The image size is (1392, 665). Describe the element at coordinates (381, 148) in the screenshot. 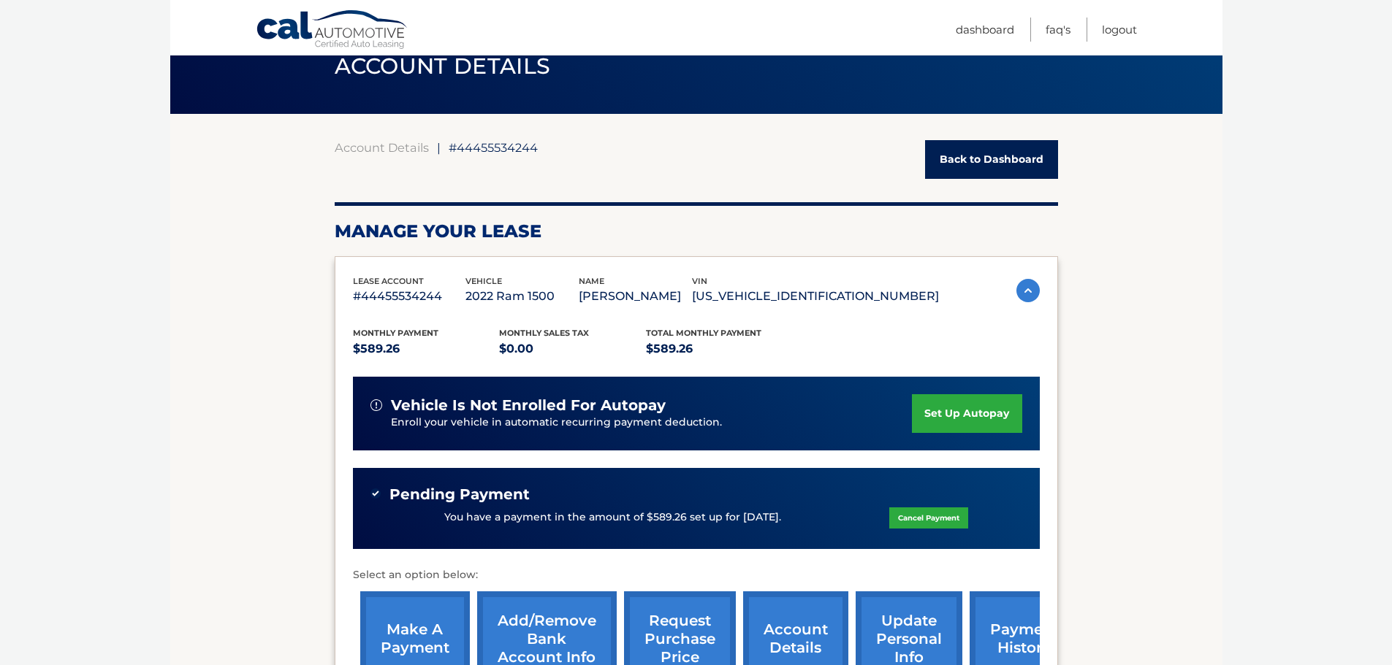

I see `a: Account Details` at that location.